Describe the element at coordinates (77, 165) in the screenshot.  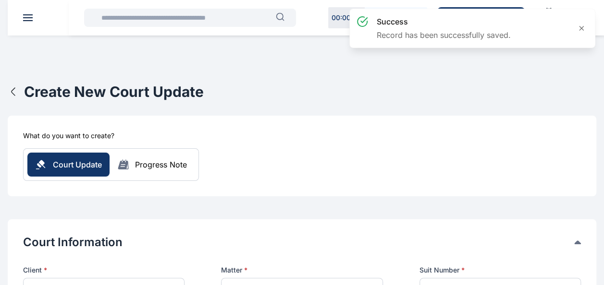
I see `span: Court Update` at that location.